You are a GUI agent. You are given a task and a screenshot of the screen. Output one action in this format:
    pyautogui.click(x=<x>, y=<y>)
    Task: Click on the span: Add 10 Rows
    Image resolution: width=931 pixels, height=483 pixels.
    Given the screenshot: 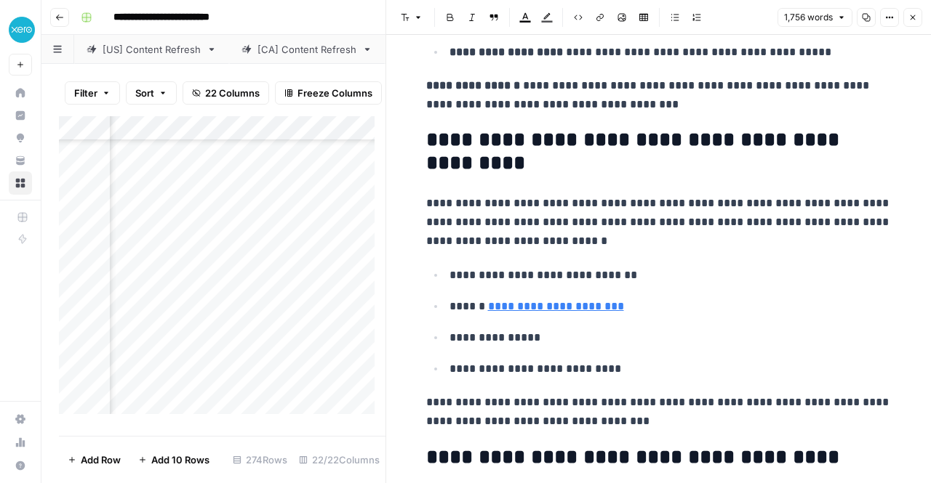 What is the action you would take?
    pyautogui.click(x=180, y=460)
    